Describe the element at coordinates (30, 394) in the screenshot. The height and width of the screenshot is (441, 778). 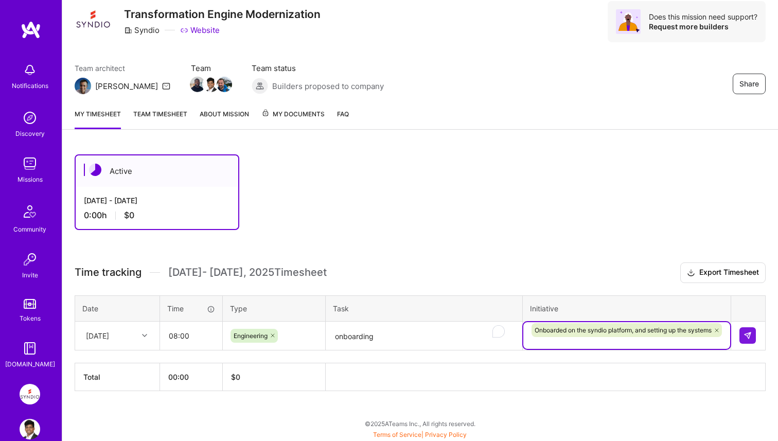
I see `a: Syndio: Transformation Engine Modernization` at that location.